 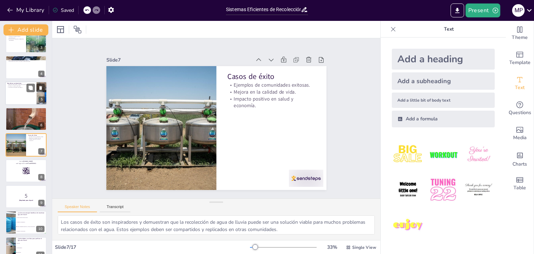 I want to click on p: Mejora el acceso al agua en comunidades., so click(x=26, y=111).